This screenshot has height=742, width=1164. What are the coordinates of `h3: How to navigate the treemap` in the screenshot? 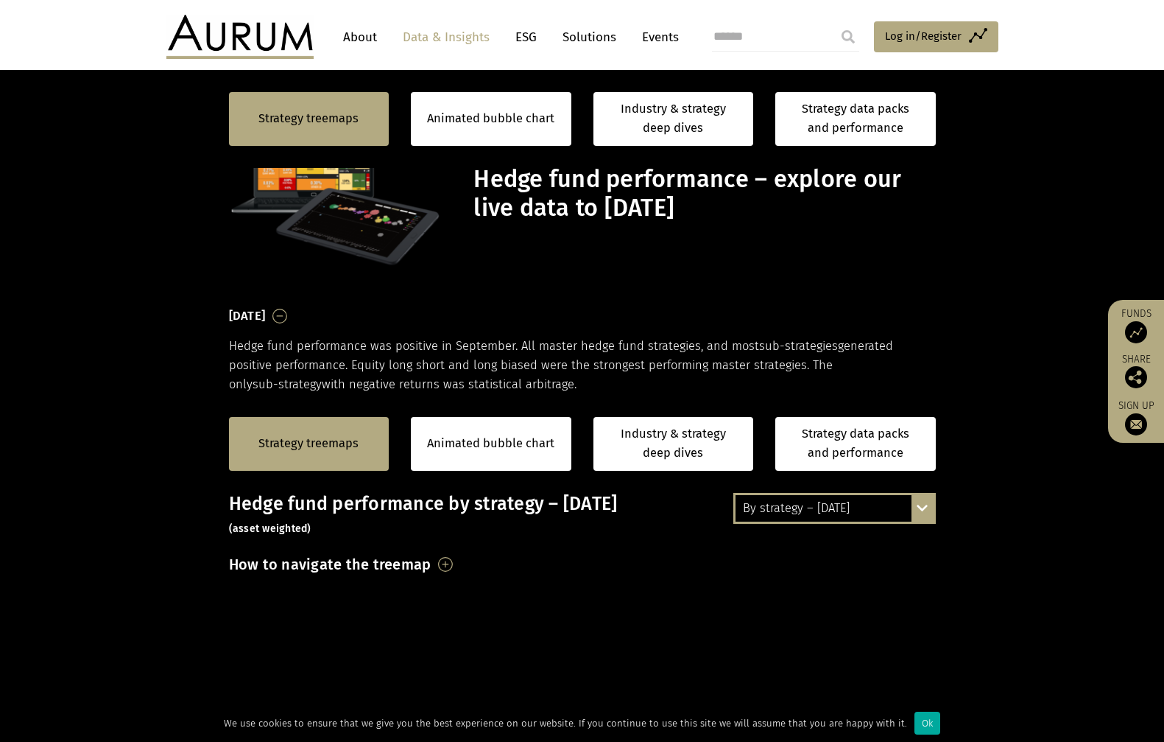 It's located at (330, 564).